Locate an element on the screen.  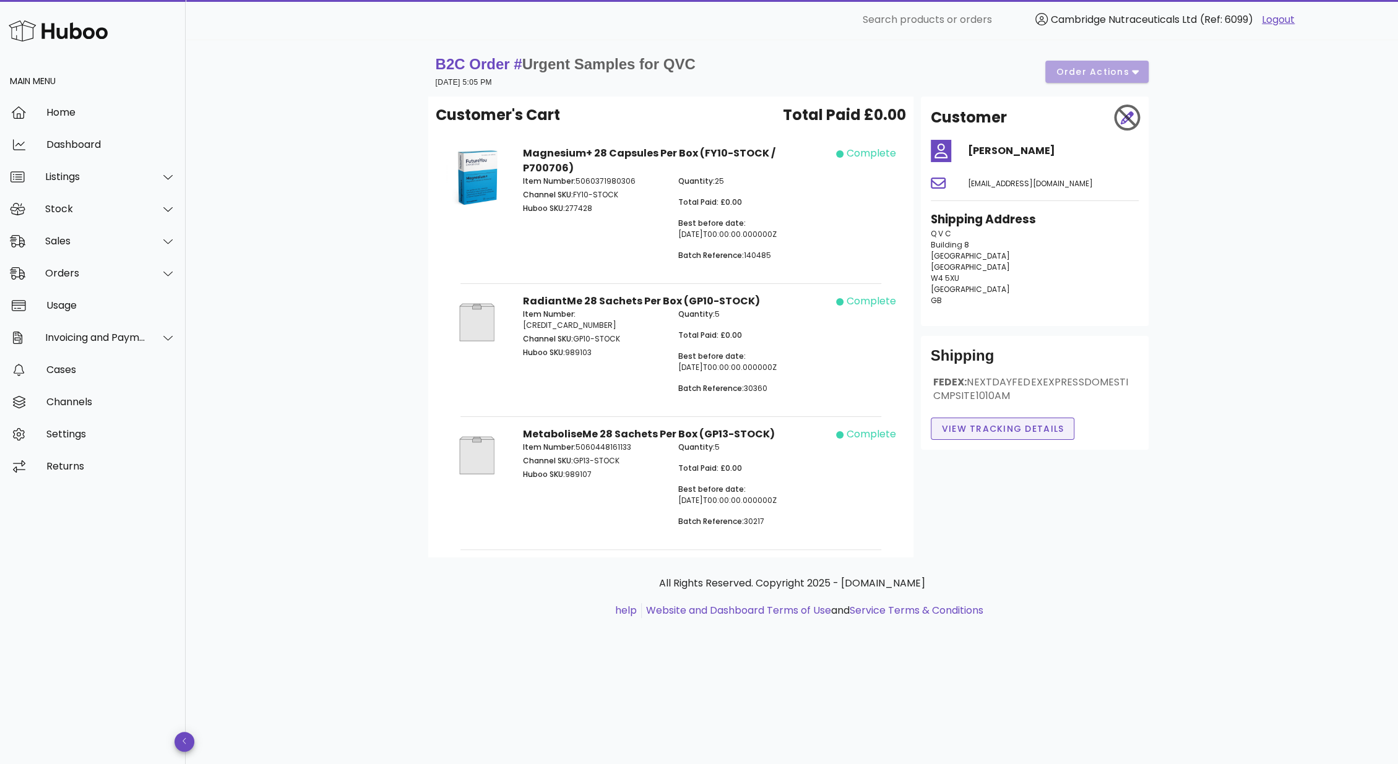
span: GB is located at coordinates (936, 300).